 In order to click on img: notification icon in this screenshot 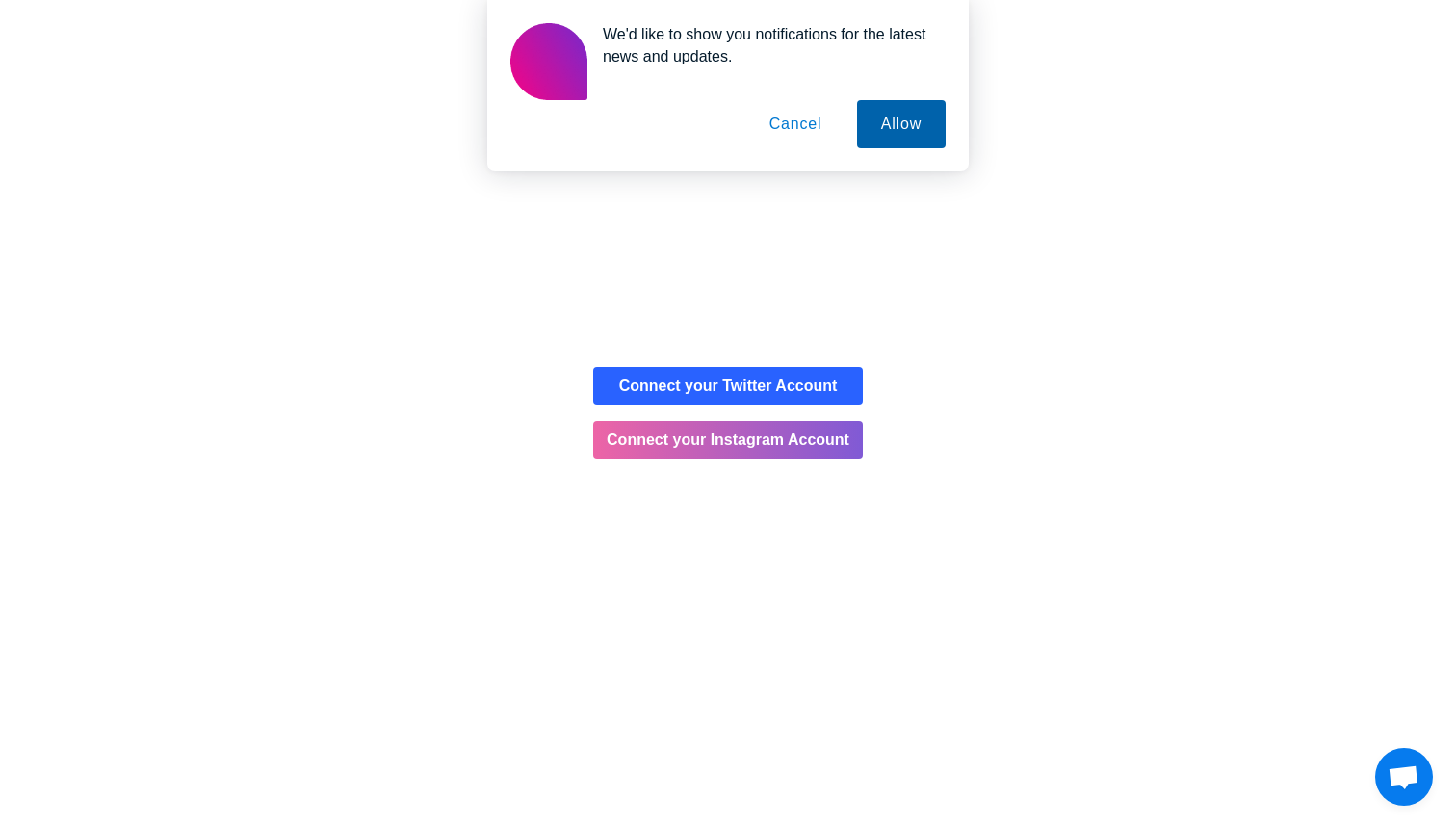, I will do `click(549, 62)`.